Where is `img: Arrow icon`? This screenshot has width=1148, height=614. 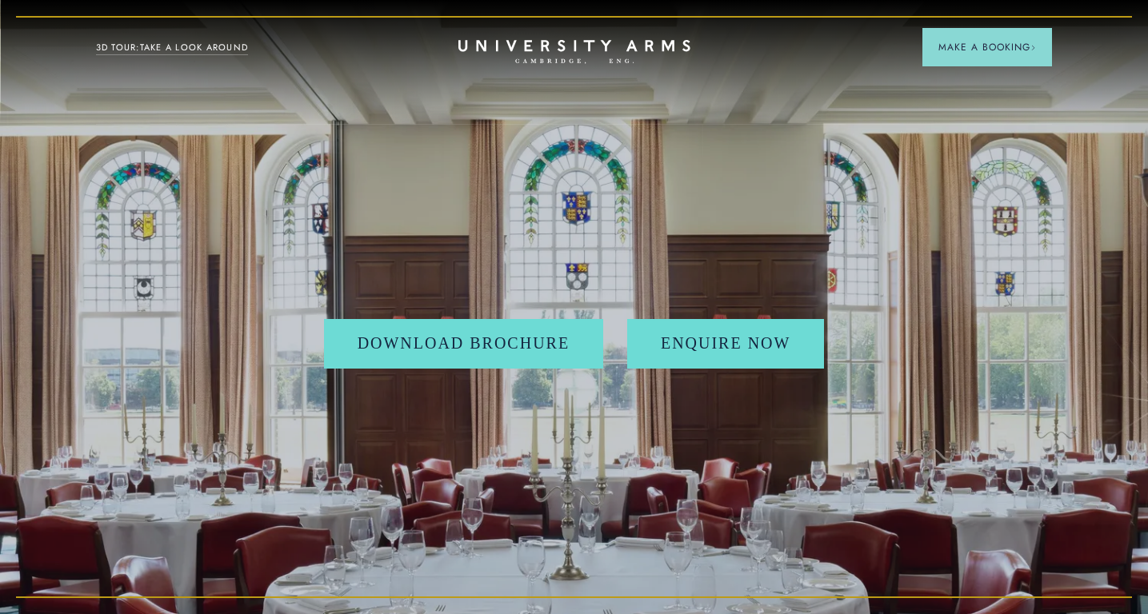
img: Arrow icon is located at coordinates (1033, 47).